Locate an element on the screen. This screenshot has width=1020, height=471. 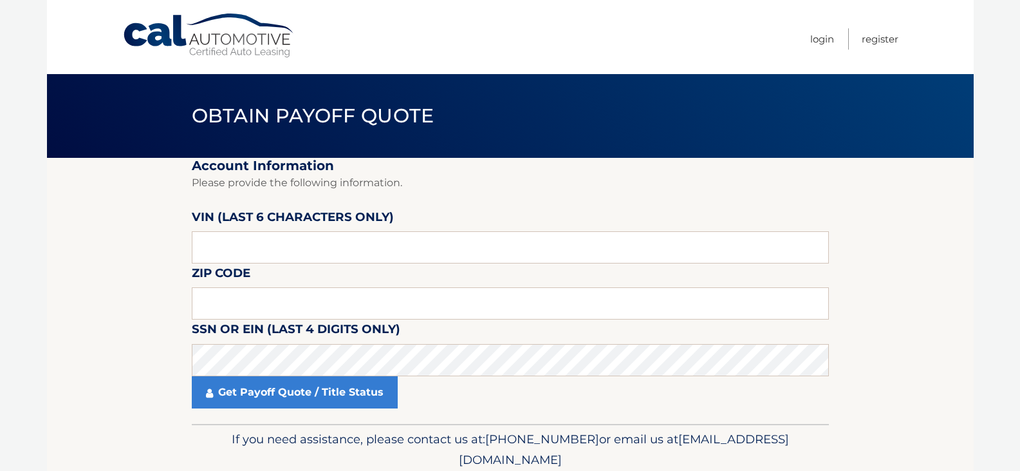
p: If you need assistance, please contact us at: or email us at is located at coordinates (510, 449).